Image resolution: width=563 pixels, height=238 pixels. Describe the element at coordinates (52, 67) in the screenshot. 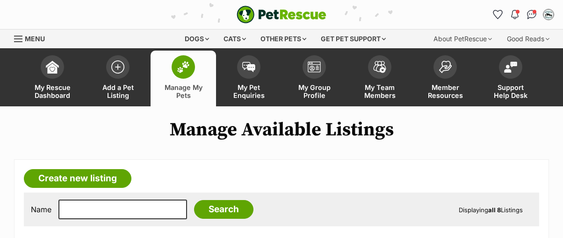

I see `img: dashboard-icon-eb2f2d2d3e046f16d808141f083e7271f6b2e854fb5c12c21221c1fb7104beca.svg` at that location.